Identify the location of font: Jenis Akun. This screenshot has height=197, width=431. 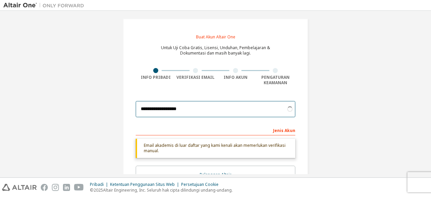
(284, 130).